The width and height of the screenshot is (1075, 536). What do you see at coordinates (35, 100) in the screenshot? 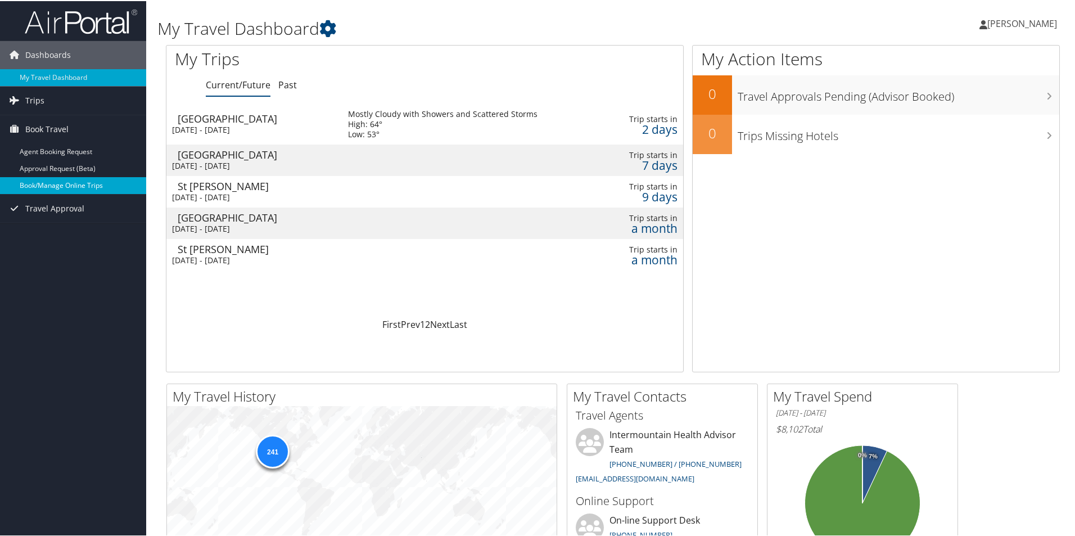
I see `span: Trips` at bounding box center [35, 100].